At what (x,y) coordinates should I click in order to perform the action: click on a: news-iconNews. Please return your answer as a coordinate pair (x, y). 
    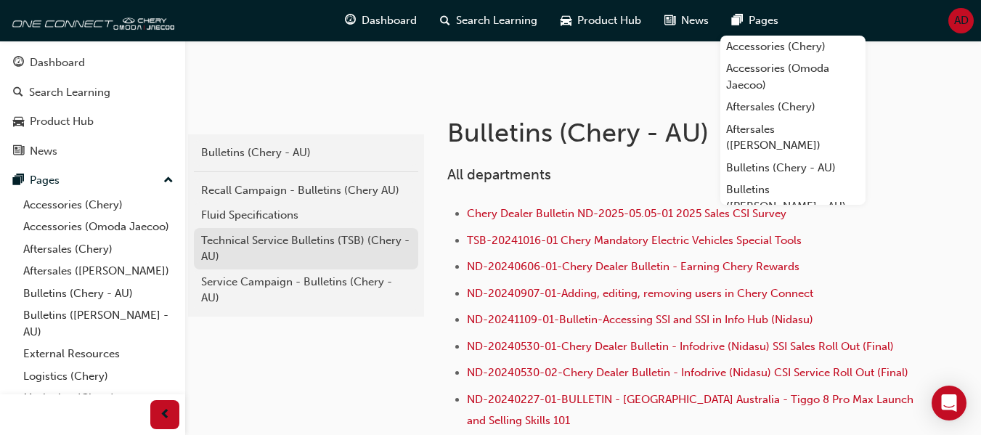
    Looking at the image, I should click on (686, 20).